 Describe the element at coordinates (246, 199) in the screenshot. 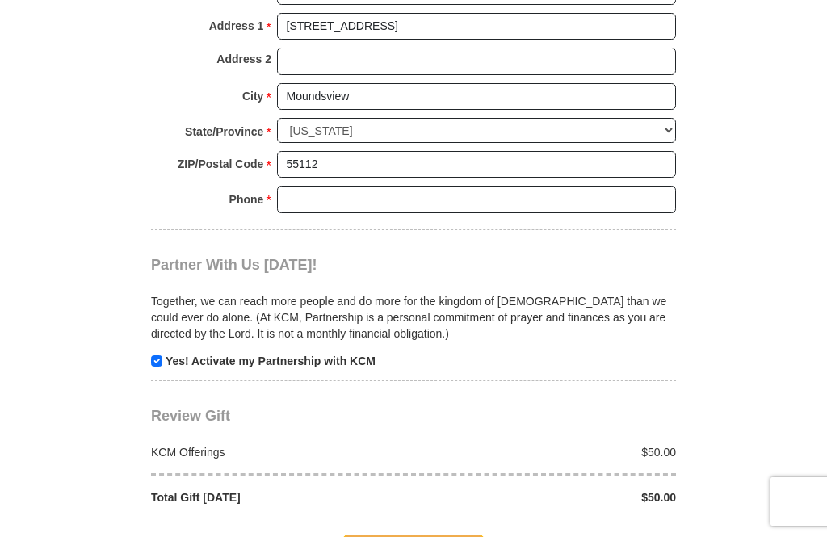

I see `strong: Phone` at that location.